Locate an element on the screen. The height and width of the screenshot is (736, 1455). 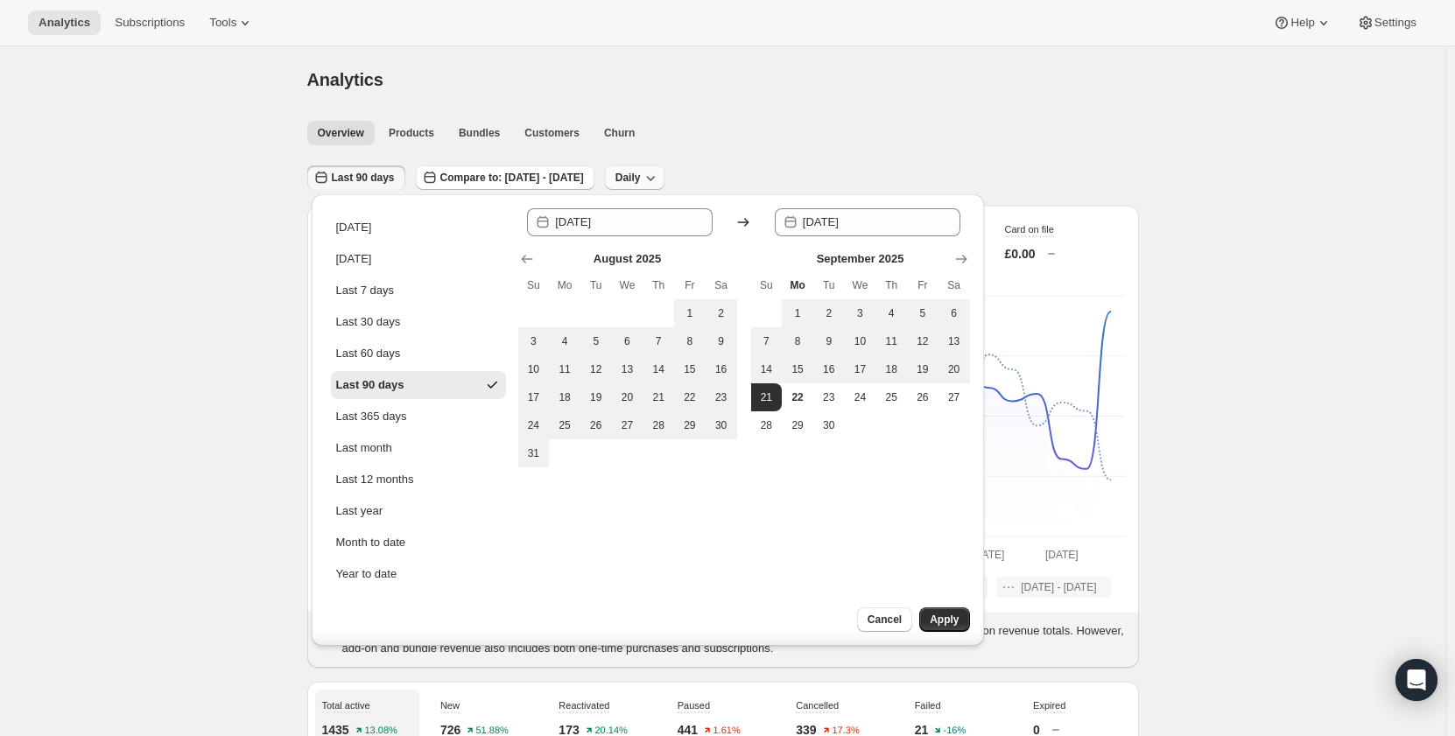
span: We is located at coordinates (861, 285).